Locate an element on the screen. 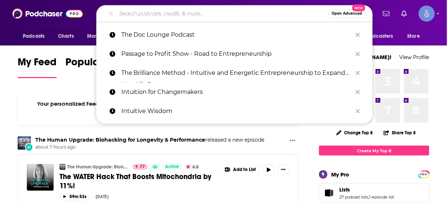 Image resolution: width=447 pixels, height=204 pixels. h3: released a new episode is located at coordinates (150, 140).